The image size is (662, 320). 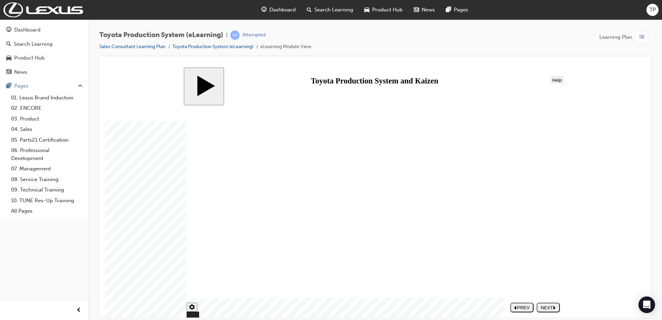 I want to click on a: 03. Product, so click(x=47, y=119).